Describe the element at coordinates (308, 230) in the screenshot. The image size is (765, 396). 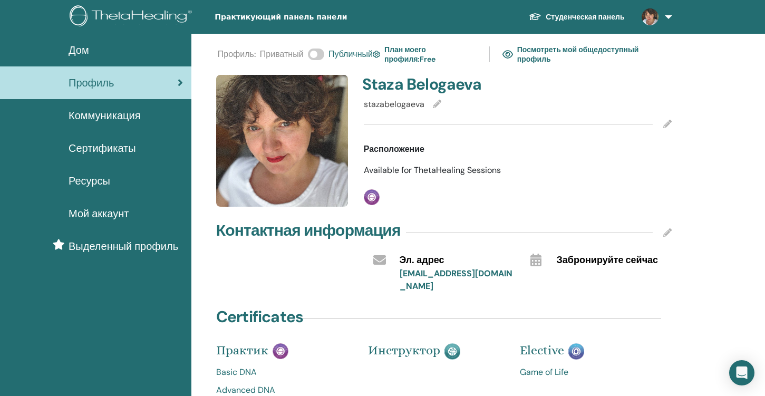
I see `h4: Контактная информация` at that location.